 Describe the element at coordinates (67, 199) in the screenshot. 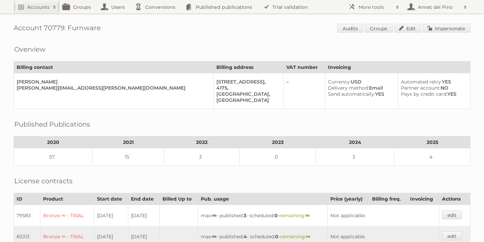

I see `th: Product` at that location.